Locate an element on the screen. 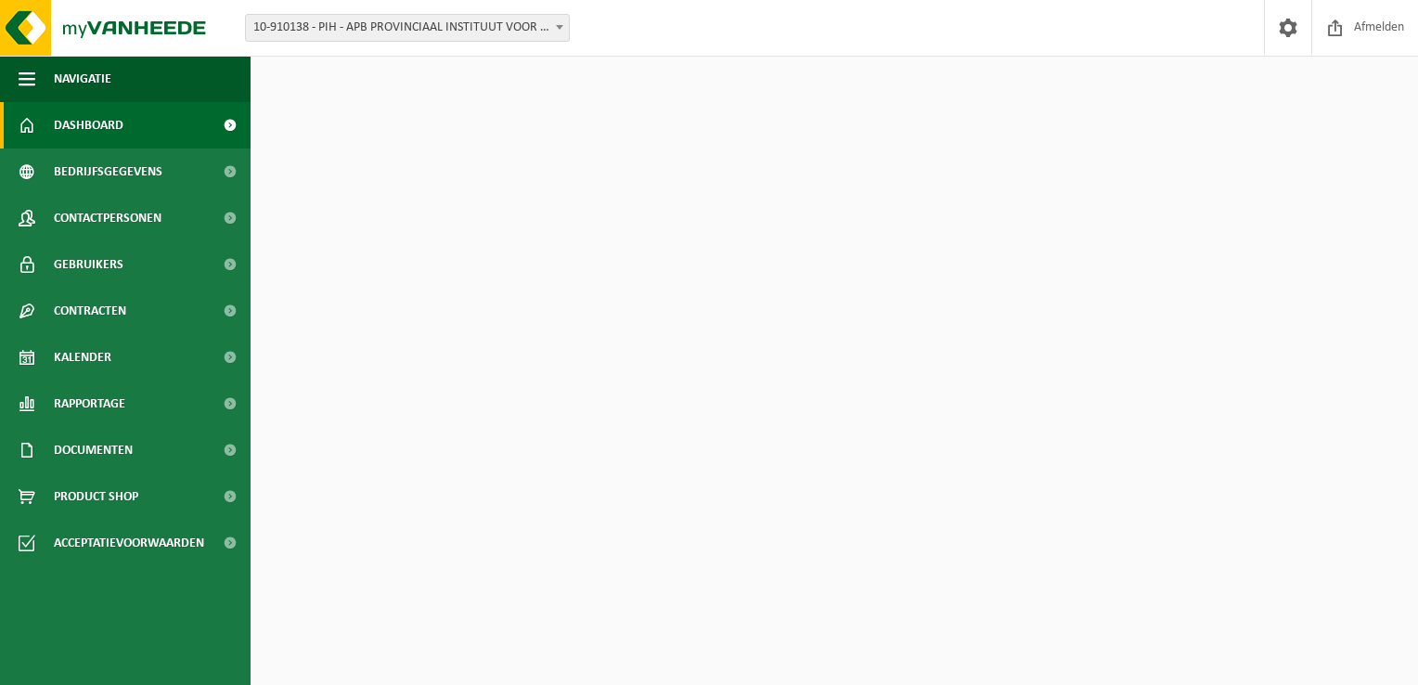 The width and height of the screenshot is (1418, 685). span: Bedrijfsgegevens is located at coordinates (108, 172).